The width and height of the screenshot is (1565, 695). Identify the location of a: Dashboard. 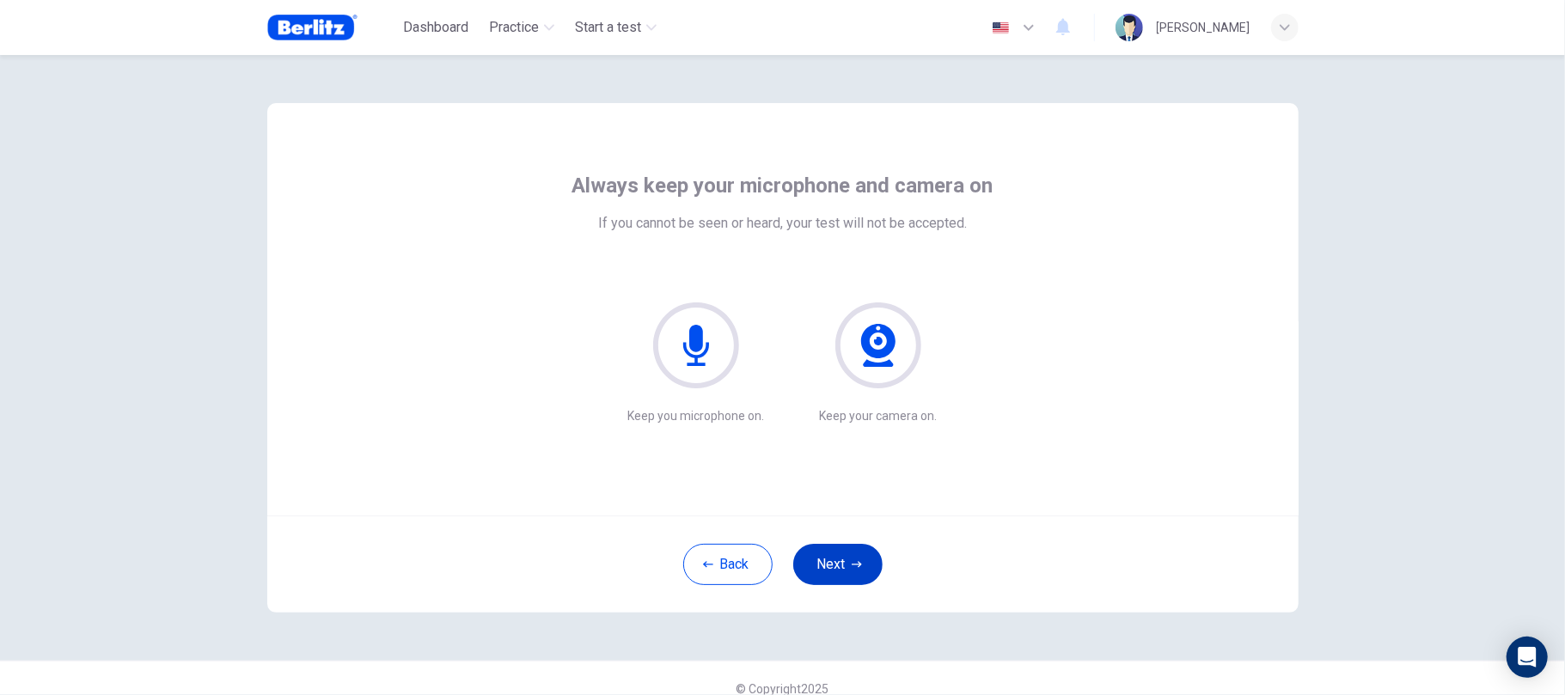
(436, 28).